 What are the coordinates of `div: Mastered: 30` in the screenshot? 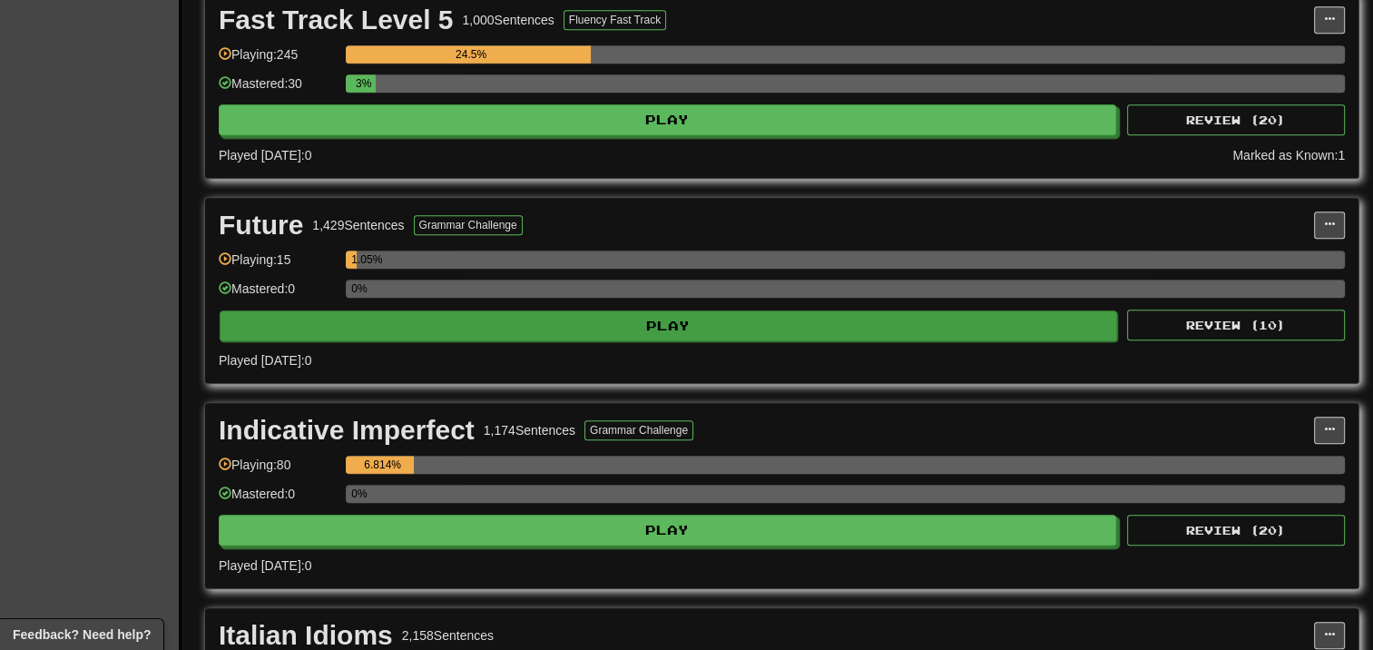 It's located at (278, 89).